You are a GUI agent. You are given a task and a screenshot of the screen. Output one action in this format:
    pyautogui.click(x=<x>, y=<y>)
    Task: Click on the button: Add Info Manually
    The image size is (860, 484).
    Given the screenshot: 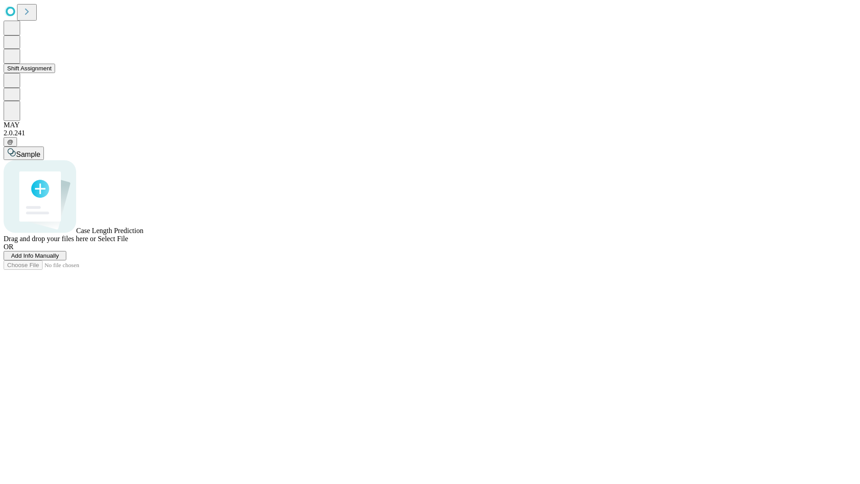 What is the action you would take?
    pyautogui.click(x=35, y=255)
    